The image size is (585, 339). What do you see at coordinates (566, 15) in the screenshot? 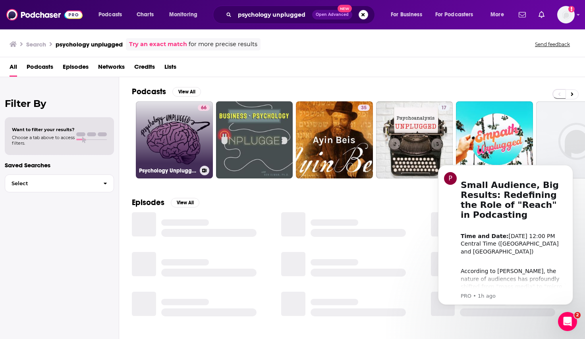
I see `span: Logged in as htibbitts` at bounding box center [566, 15].